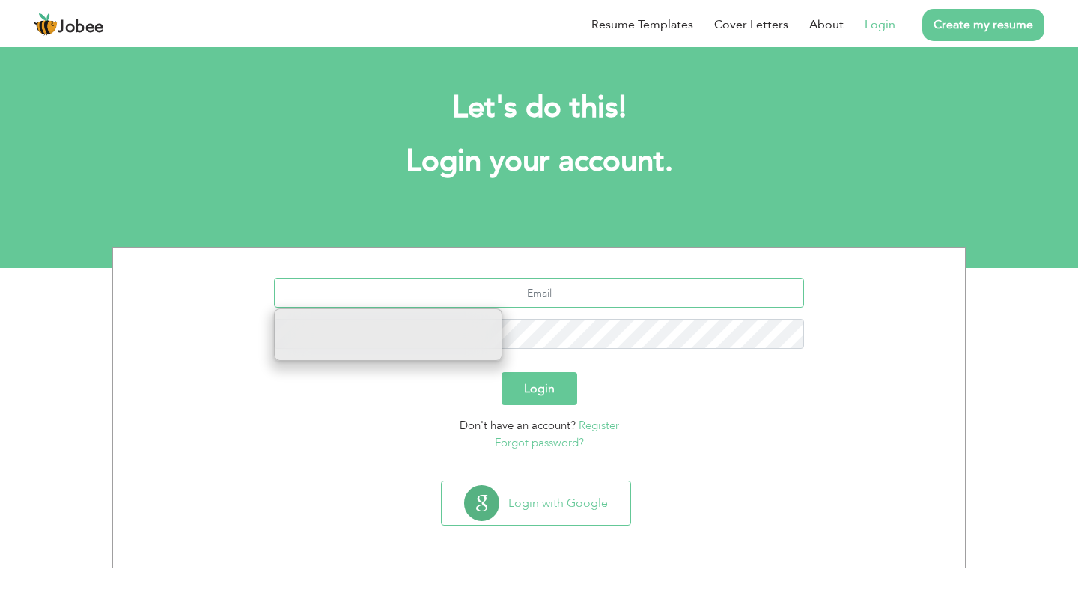 Image resolution: width=1078 pixels, height=608 pixels. What do you see at coordinates (539, 443) in the screenshot?
I see `a: Forgot password?` at bounding box center [539, 443].